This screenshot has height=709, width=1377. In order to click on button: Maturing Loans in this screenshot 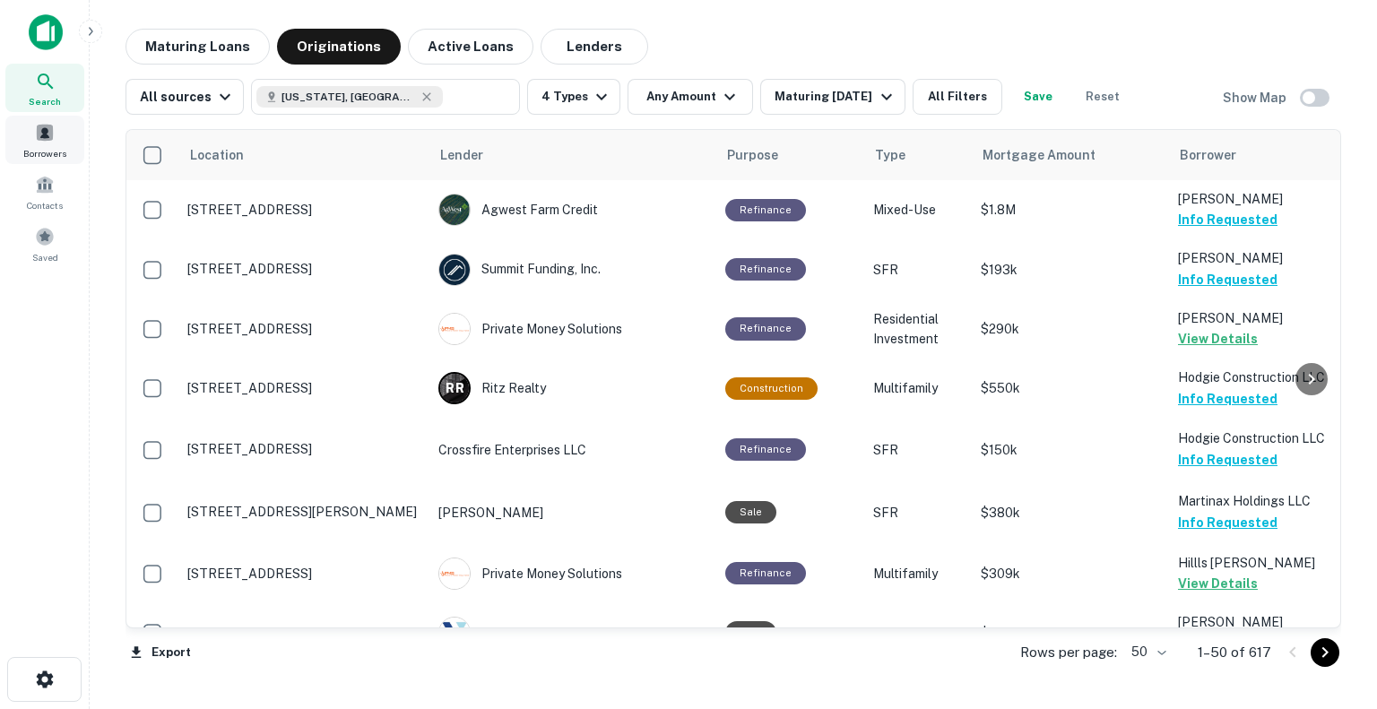, I will do `click(197, 47)`.